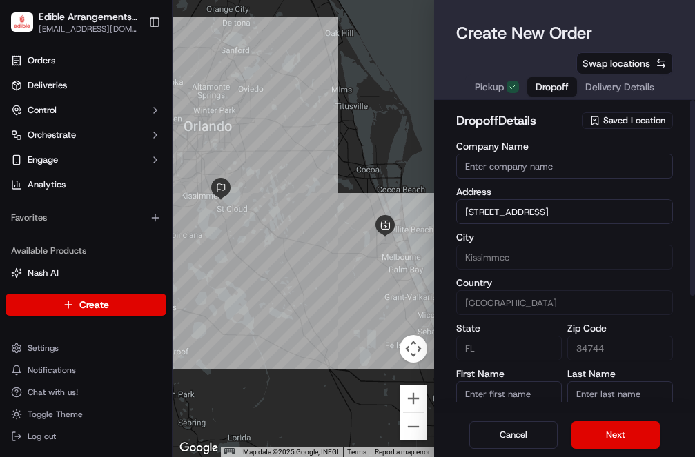 This screenshot has height=457, width=695. I want to click on label: Last Name, so click(619, 374).